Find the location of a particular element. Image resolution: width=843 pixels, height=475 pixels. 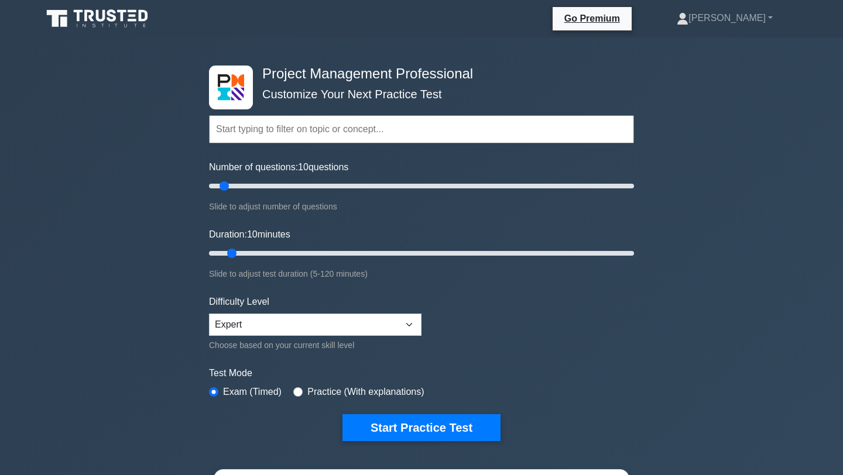

label: Number of questions: questions is located at coordinates (279, 167).